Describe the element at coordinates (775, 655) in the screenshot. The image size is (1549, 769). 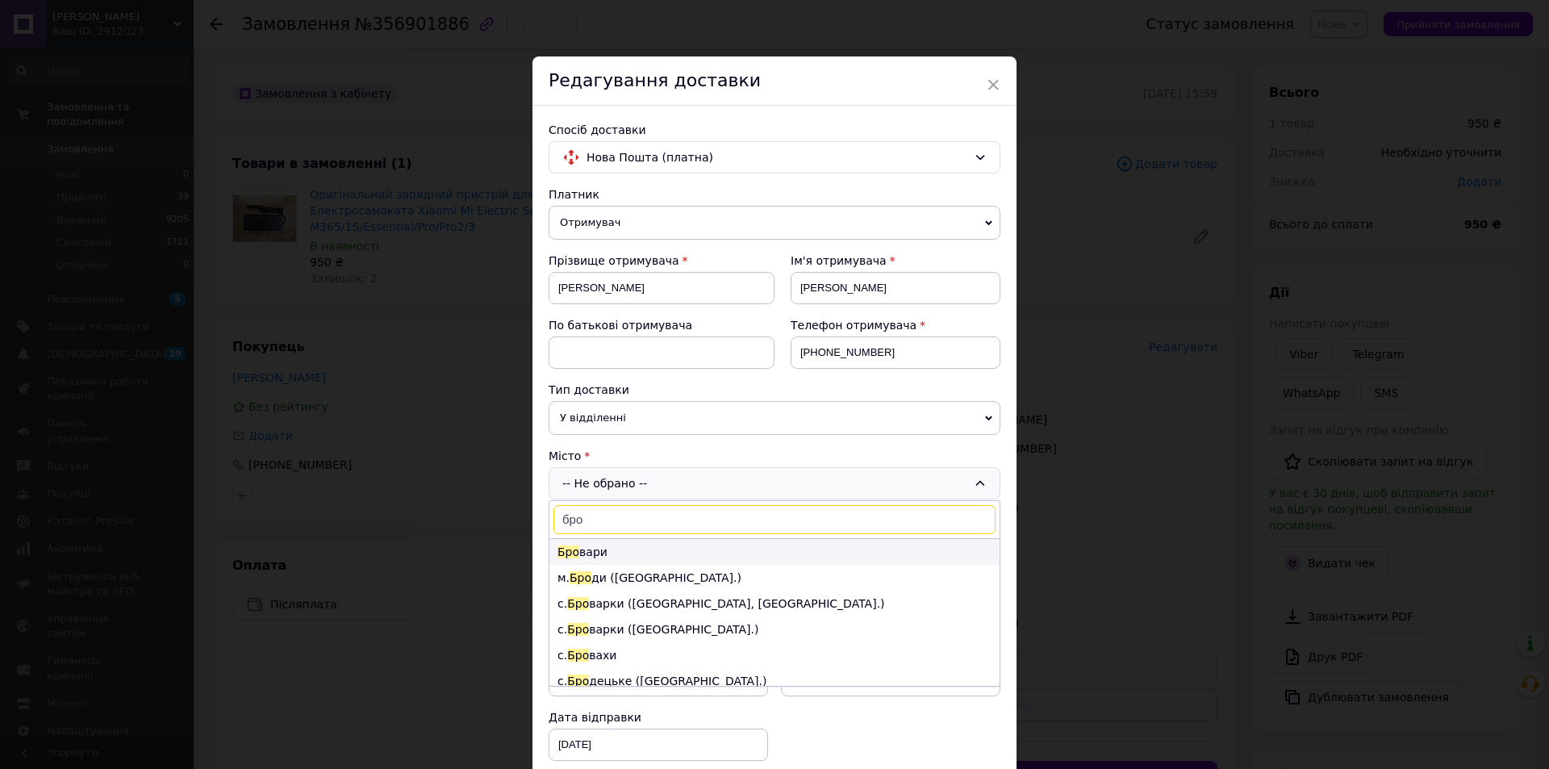
I see `li: с. вахи` at that location.